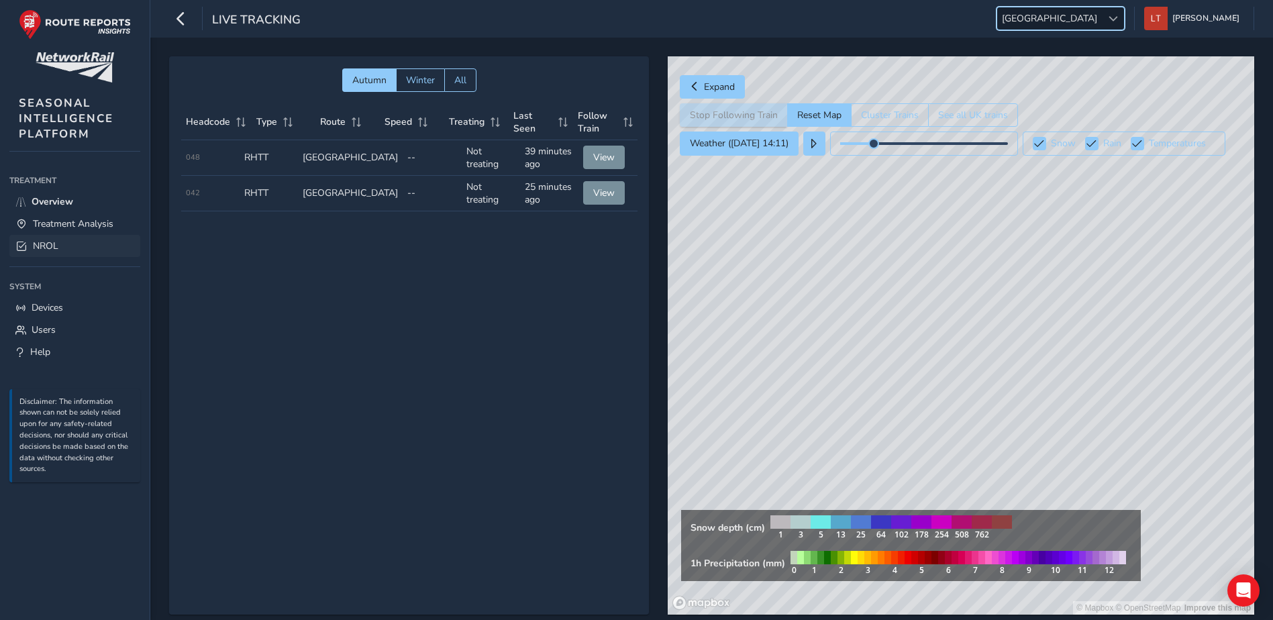 The image size is (1273, 620). I want to click on p: Disclaimer: The information shown can not be solely relied upon for any safety-related decisions,..., so click(77, 436).